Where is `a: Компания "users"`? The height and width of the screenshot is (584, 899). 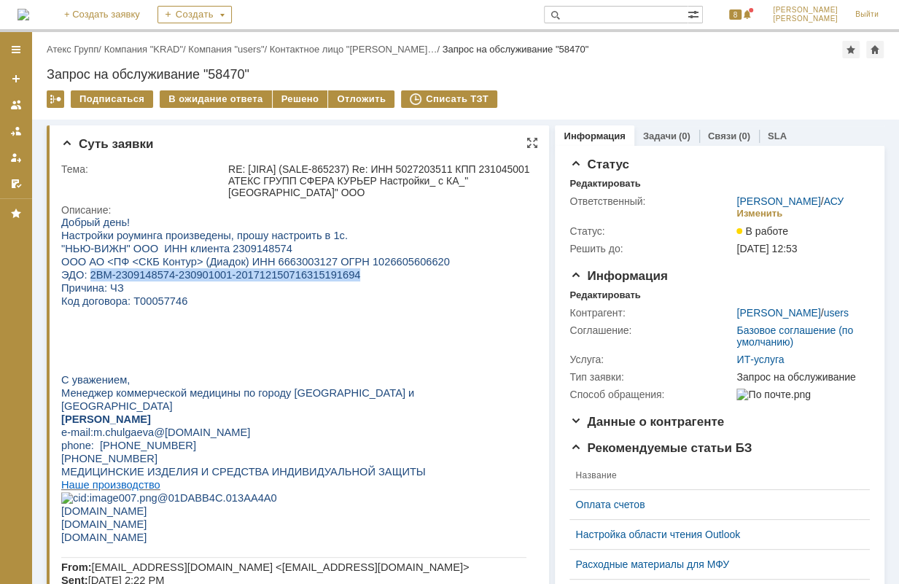 a: Компания "users" is located at coordinates (226, 49).